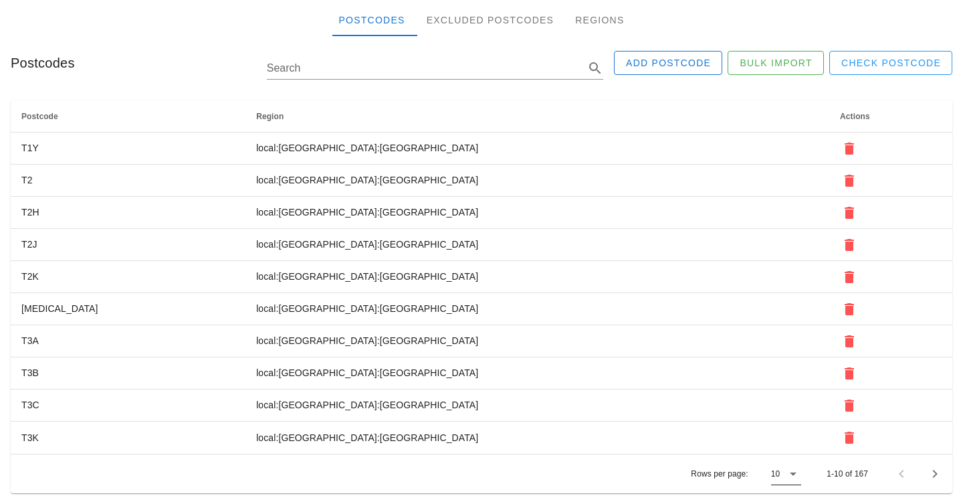 Image resolution: width=963 pixels, height=504 pixels. What do you see at coordinates (128, 341) in the screenshot?
I see `td: T3A` at bounding box center [128, 341].